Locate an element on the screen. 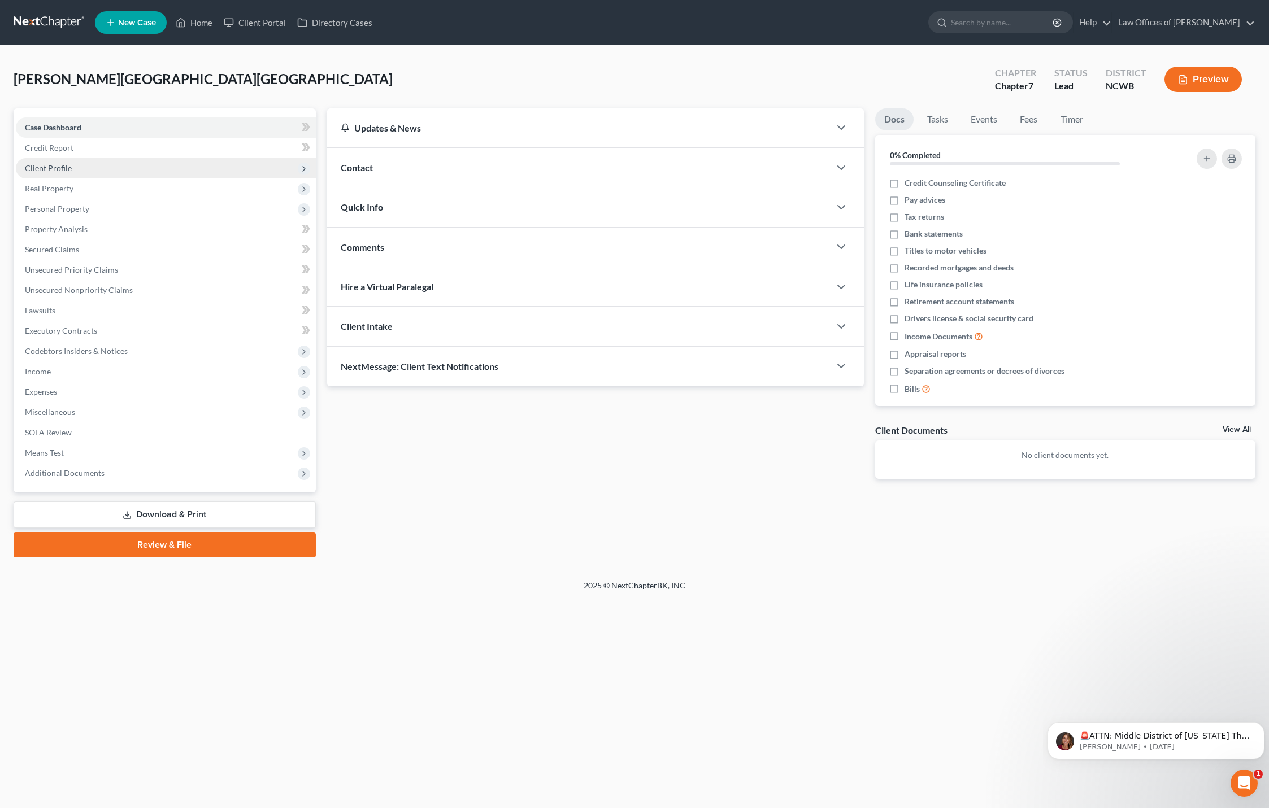 The height and width of the screenshot is (808, 1269). span: Pay advices is located at coordinates (925, 200).